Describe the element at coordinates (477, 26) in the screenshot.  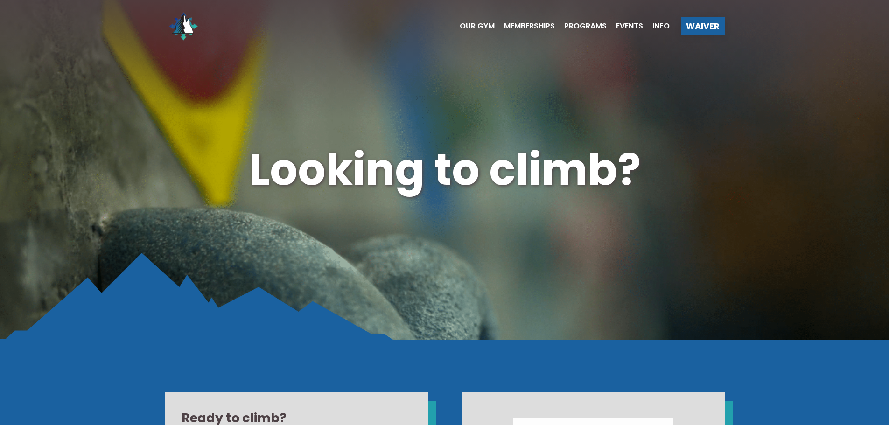
I see `span: Our Gym` at that location.